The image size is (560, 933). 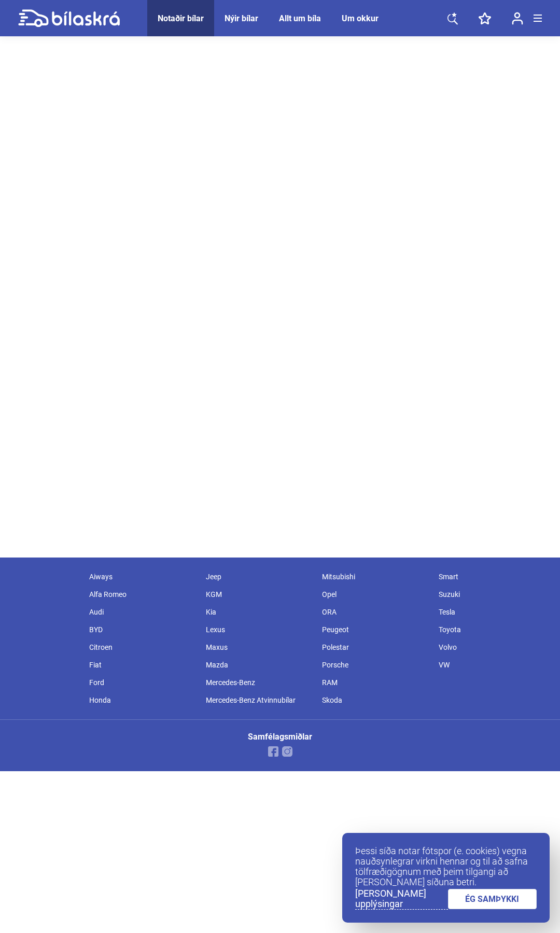 What do you see at coordinates (375, 595) in the screenshot?
I see `div: Opel` at bounding box center [375, 595].